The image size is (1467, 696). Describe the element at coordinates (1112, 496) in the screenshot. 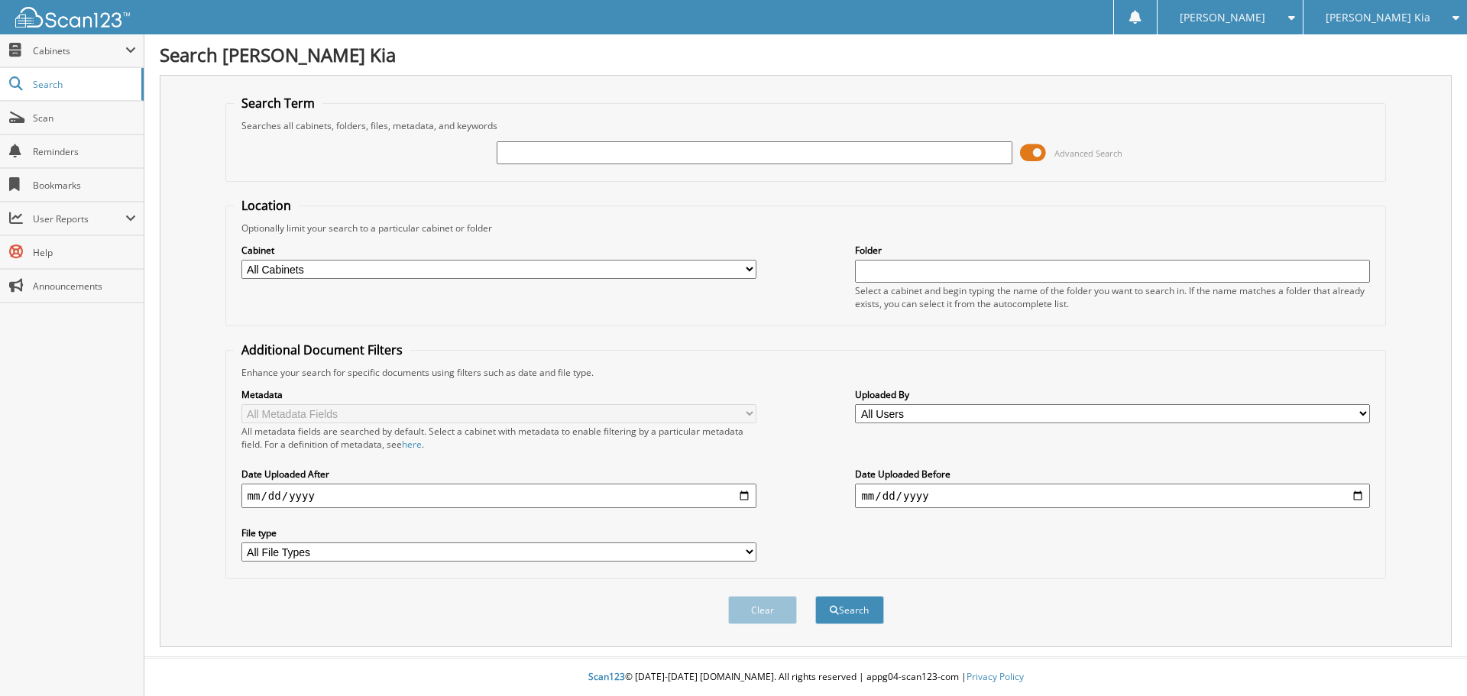

I see `input: end` at that location.